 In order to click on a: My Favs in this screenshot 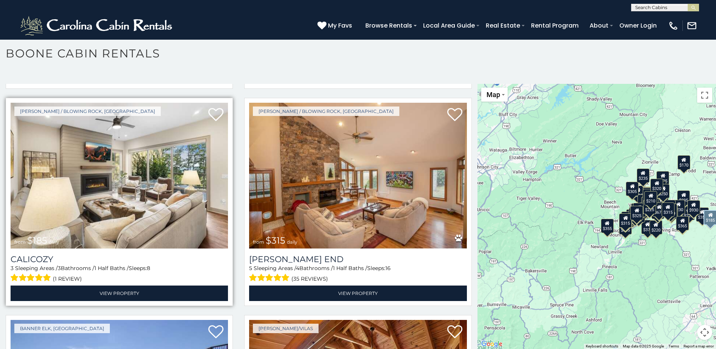, I will do `click(335, 26)`.